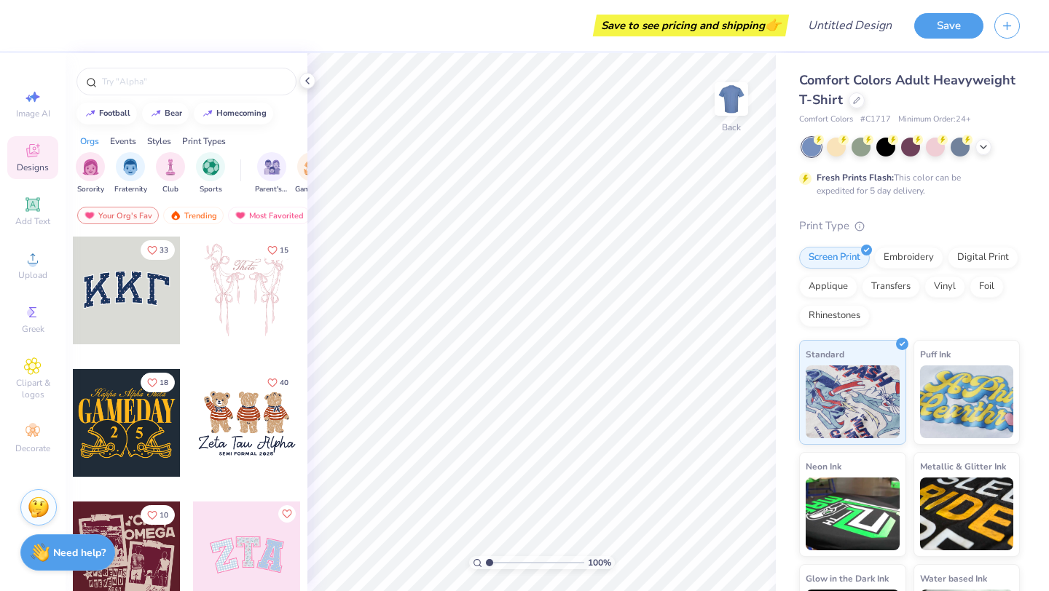  Describe the element at coordinates (823, 466) in the screenshot. I see `span: Neon Ink` at that location.